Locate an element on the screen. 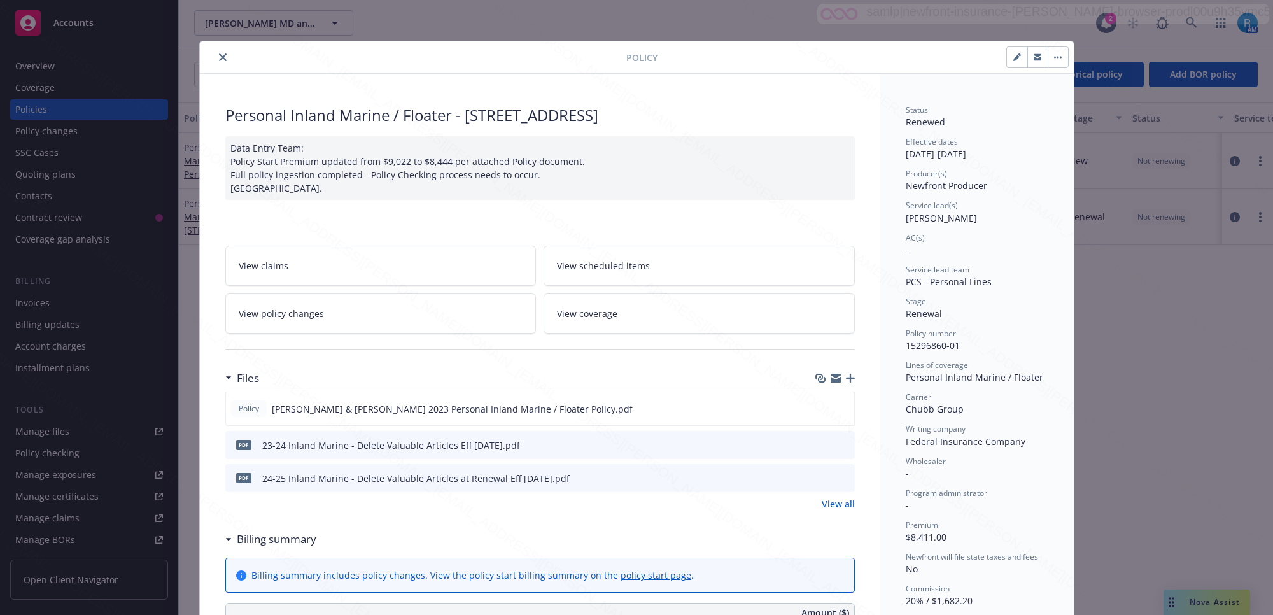 The height and width of the screenshot is (615, 1273). span: Stage is located at coordinates (916, 301).